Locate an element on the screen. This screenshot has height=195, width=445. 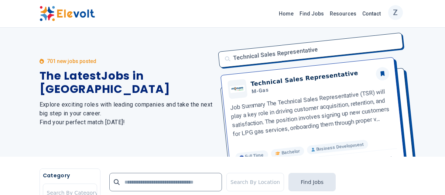
img: Elevolt is located at coordinates (67, 14).